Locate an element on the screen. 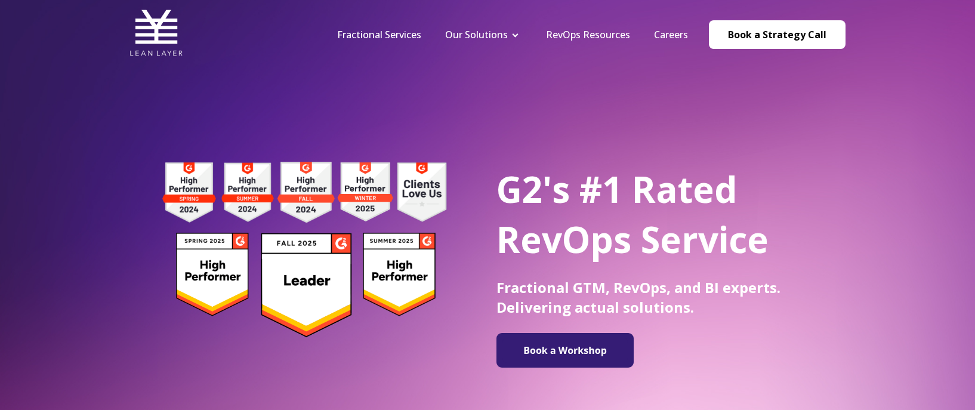 Image resolution: width=975 pixels, height=410 pixels. span: G2's #1 Rated RevOps Service is located at coordinates (632, 214).